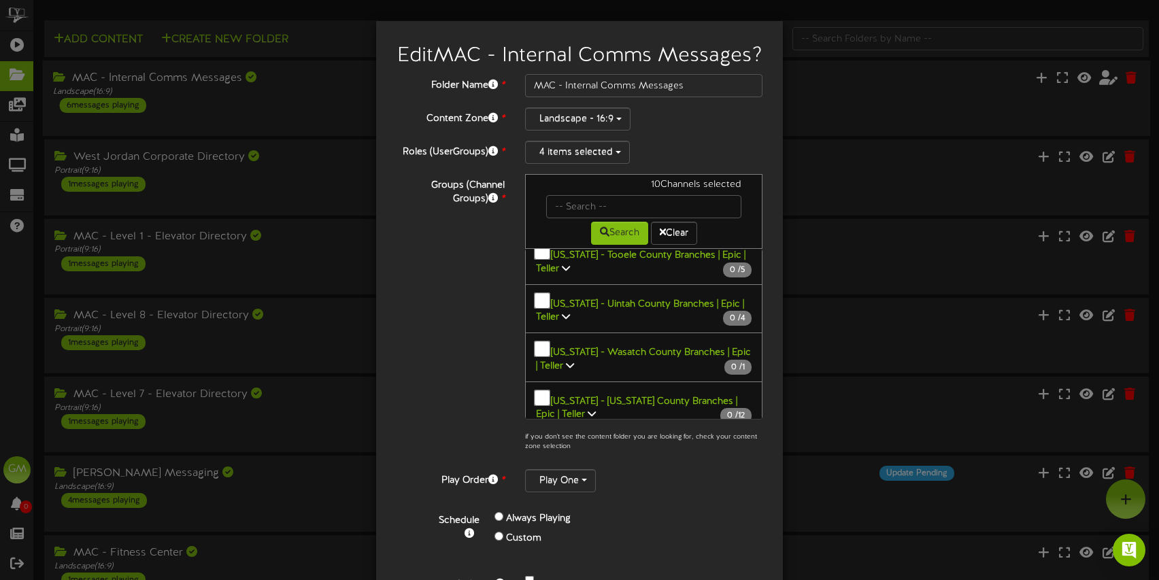 This screenshot has height=580, width=1159. I want to click on div: 10 Channels selected, so click(644, 186).